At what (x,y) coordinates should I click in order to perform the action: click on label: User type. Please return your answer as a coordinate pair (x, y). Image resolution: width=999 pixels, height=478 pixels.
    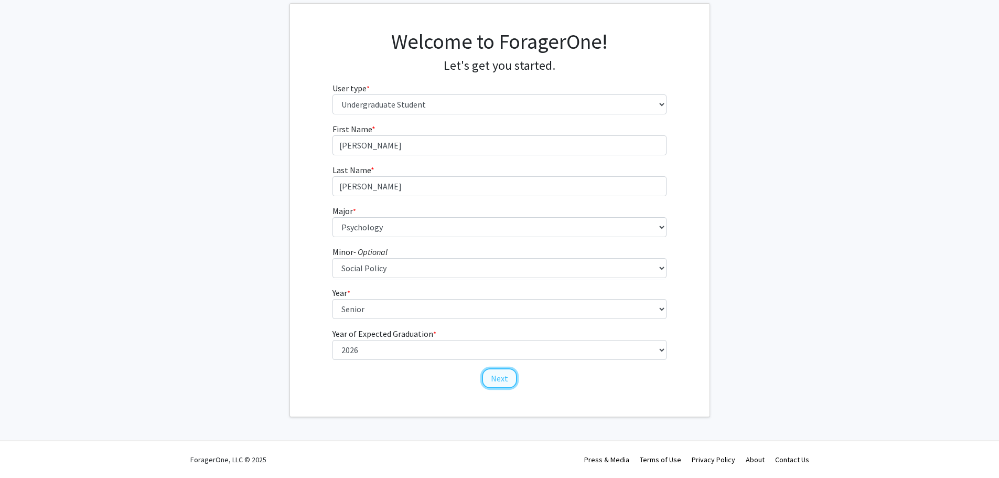
    Looking at the image, I should click on (351, 88).